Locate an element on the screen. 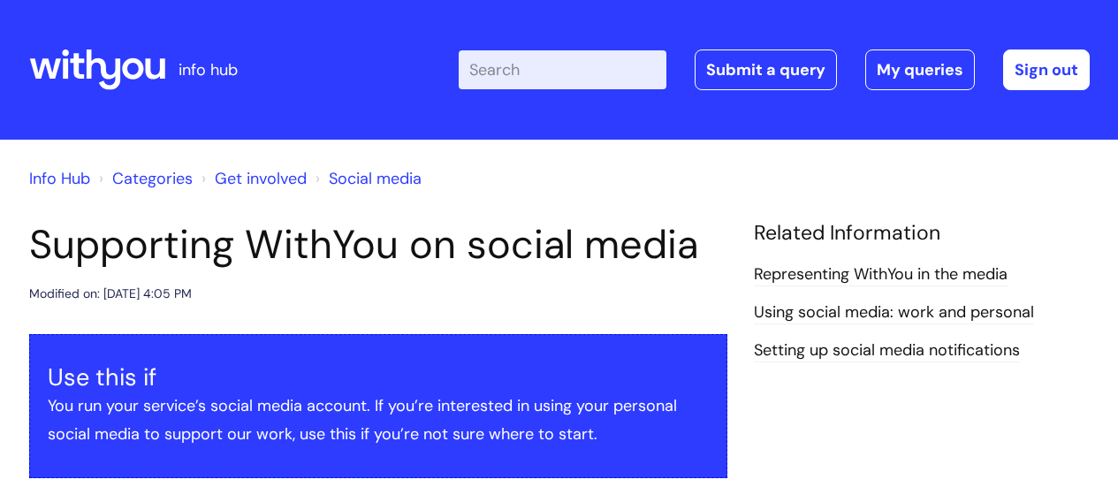 The width and height of the screenshot is (1118, 487). a: Sign out is located at coordinates (1046, 70).